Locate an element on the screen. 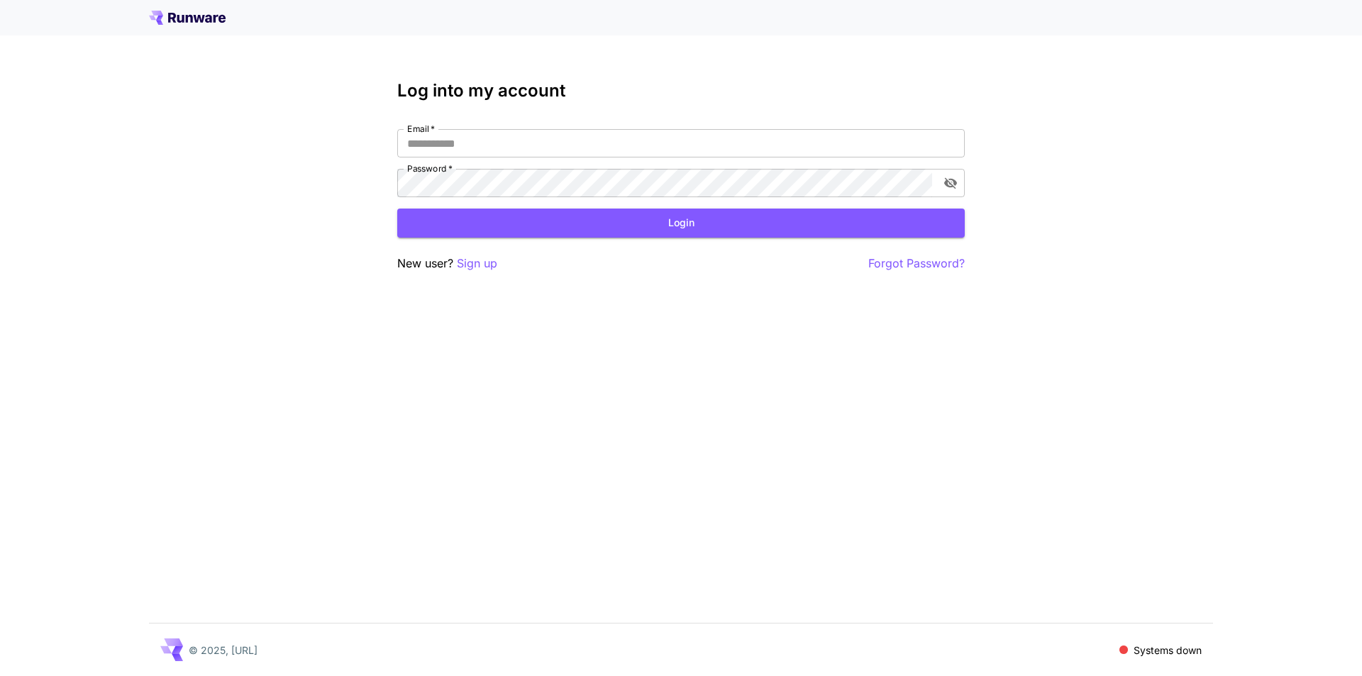  p: Systems down is located at coordinates (1167, 650).